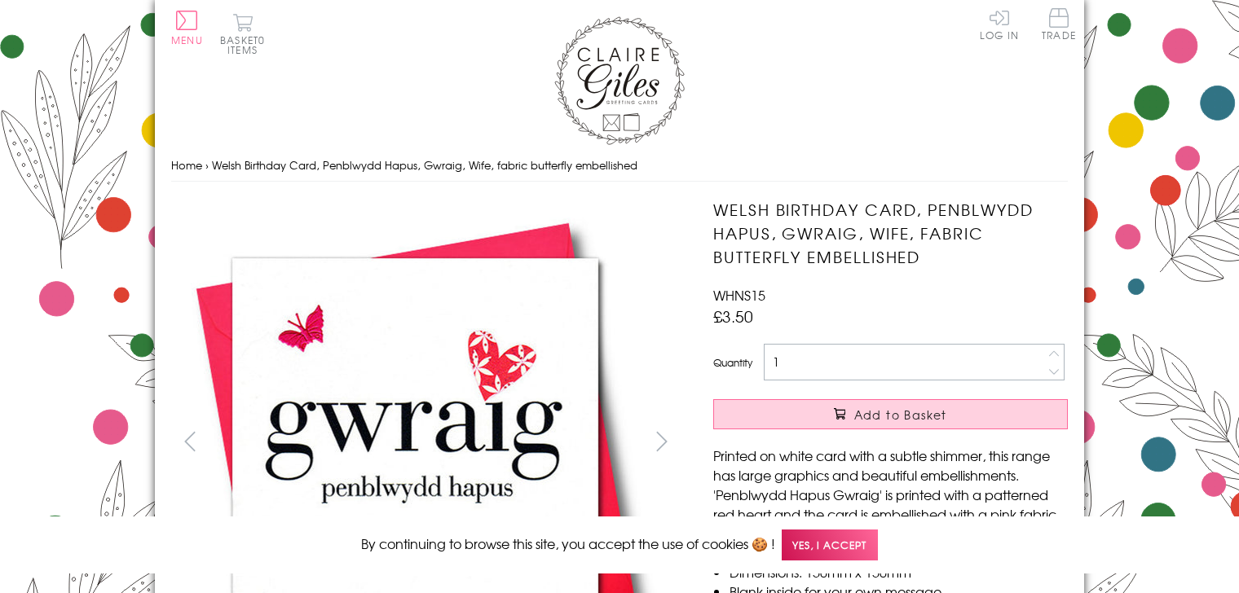 This screenshot has height=593, width=1239. I want to click on a: Home, so click(187, 165).